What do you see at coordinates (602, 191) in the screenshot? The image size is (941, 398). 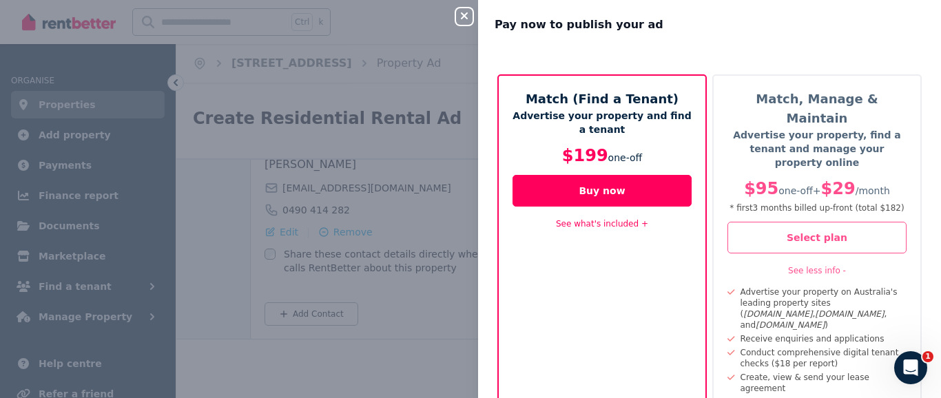 I see `button: Buy now` at bounding box center [602, 191].